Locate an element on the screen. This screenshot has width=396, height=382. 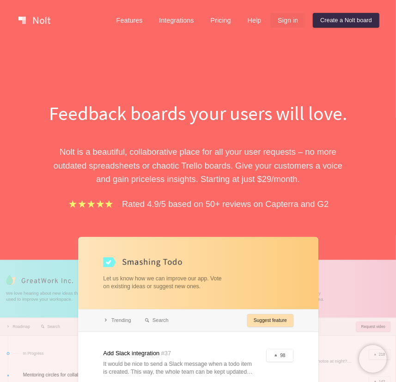
p: Rated 4.9/5 based on 50+ reviews on Capterra and G2 is located at coordinates (225, 204).